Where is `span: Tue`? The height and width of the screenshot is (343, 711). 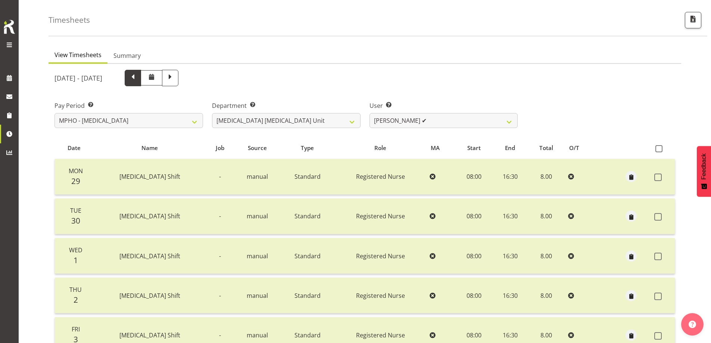
span: Tue is located at coordinates (76, 210).